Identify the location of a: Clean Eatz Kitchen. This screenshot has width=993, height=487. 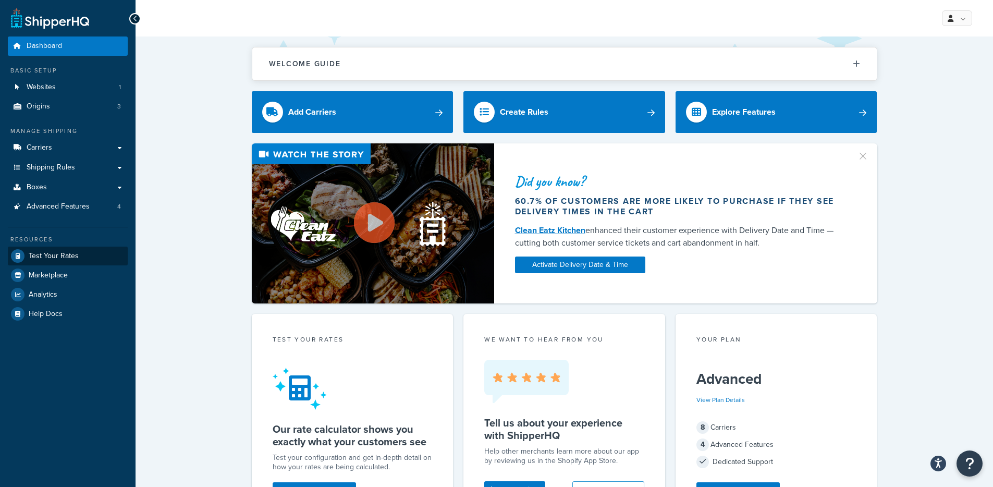
(550, 230).